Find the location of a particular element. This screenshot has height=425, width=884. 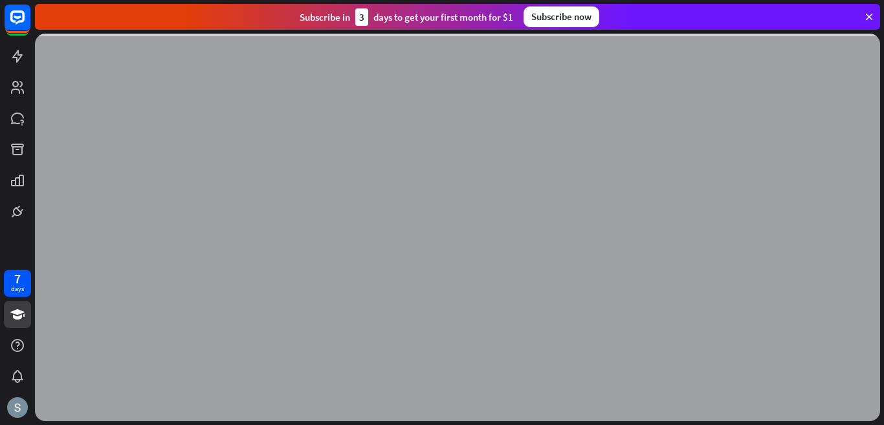

a: 7 days is located at coordinates (17, 284).